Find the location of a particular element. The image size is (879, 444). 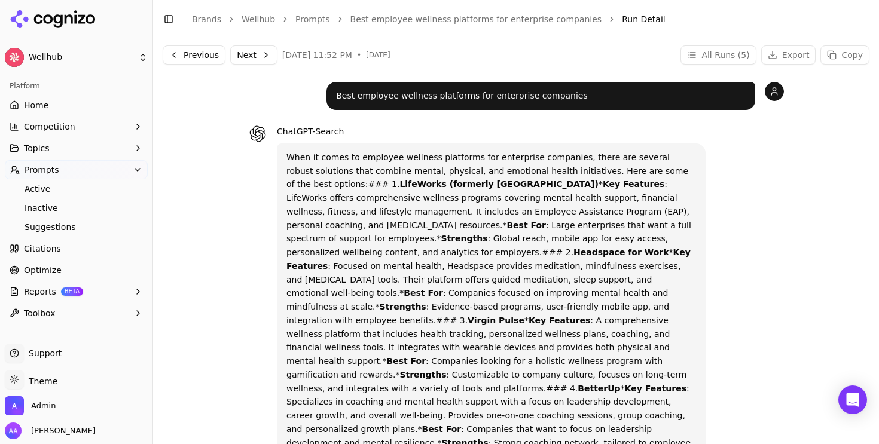

img: Wellhub is located at coordinates (14, 57).